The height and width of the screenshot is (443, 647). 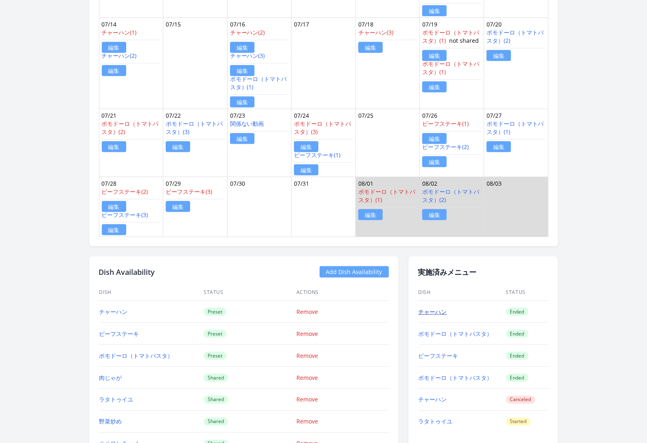 I want to click on td: 08/01, so click(x=388, y=207).